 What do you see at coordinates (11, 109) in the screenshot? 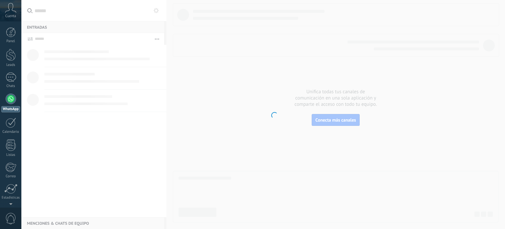
I see `div: WhatsApp` at bounding box center [11, 109].